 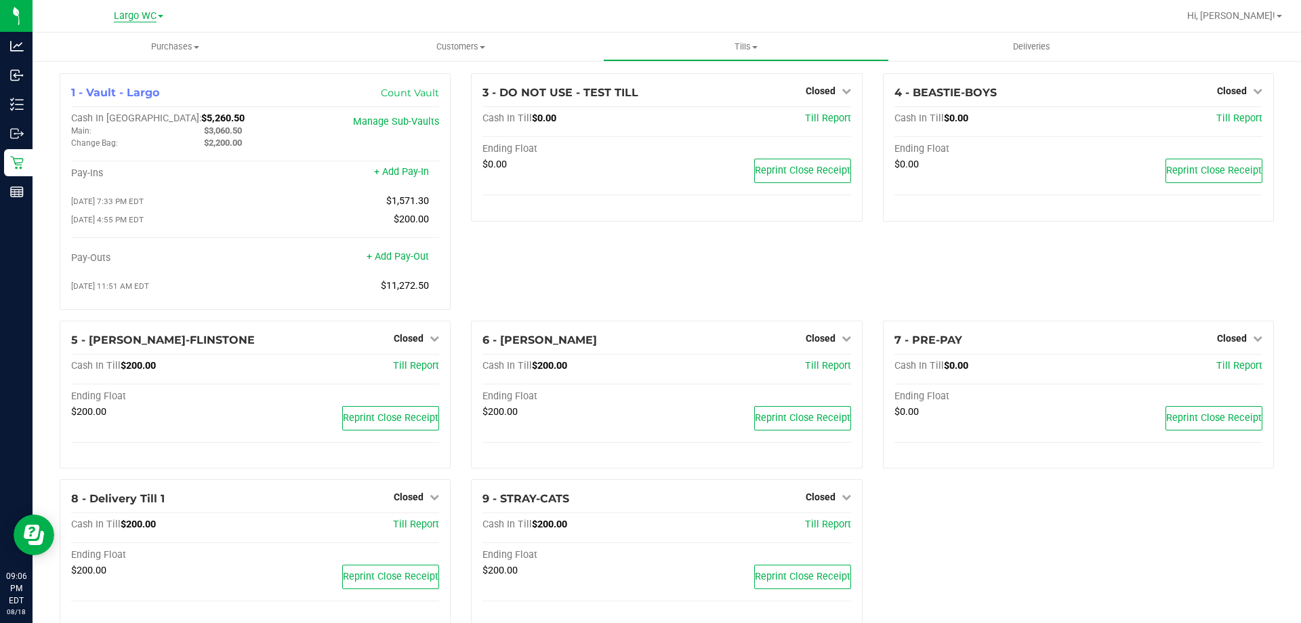 I want to click on a: Tills, so click(x=746, y=47).